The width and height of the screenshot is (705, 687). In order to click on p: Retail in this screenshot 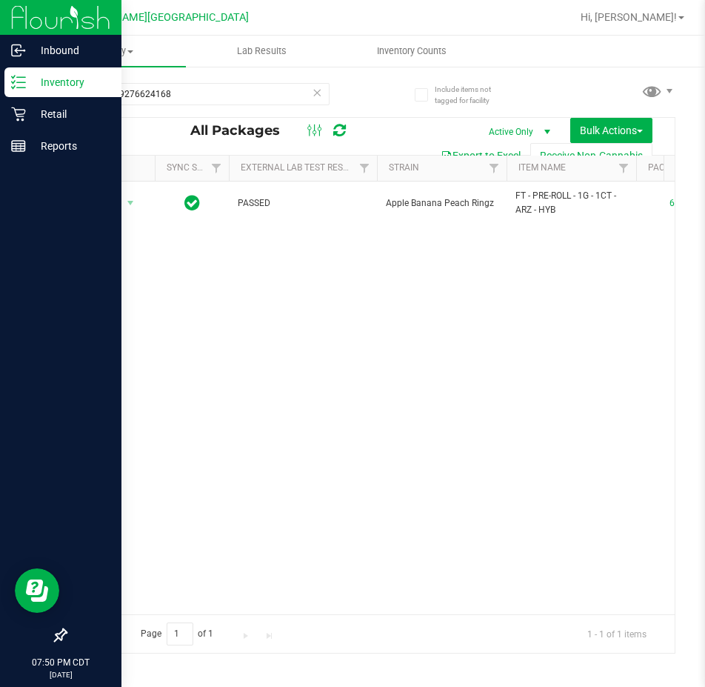, I will do `click(70, 114)`.